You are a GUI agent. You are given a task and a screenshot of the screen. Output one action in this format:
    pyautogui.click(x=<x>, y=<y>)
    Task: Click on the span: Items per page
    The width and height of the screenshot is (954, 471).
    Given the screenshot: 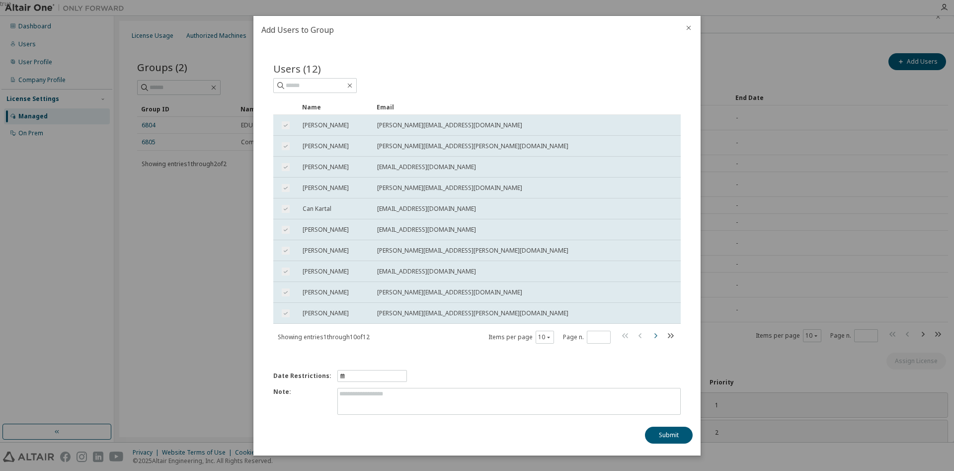 What is the action you would take?
    pyautogui.click(x=521, y=336)
    